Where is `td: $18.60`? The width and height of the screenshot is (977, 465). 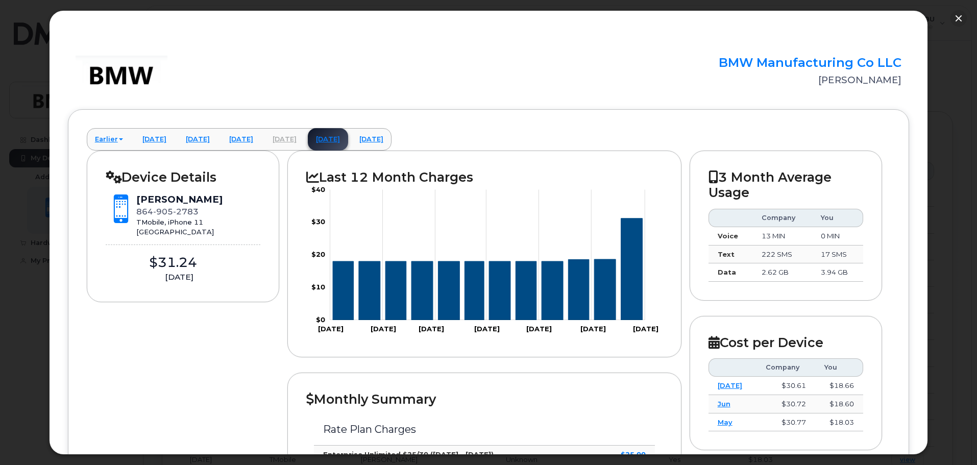 td: $18.60 is located at coordinates (839, 404).